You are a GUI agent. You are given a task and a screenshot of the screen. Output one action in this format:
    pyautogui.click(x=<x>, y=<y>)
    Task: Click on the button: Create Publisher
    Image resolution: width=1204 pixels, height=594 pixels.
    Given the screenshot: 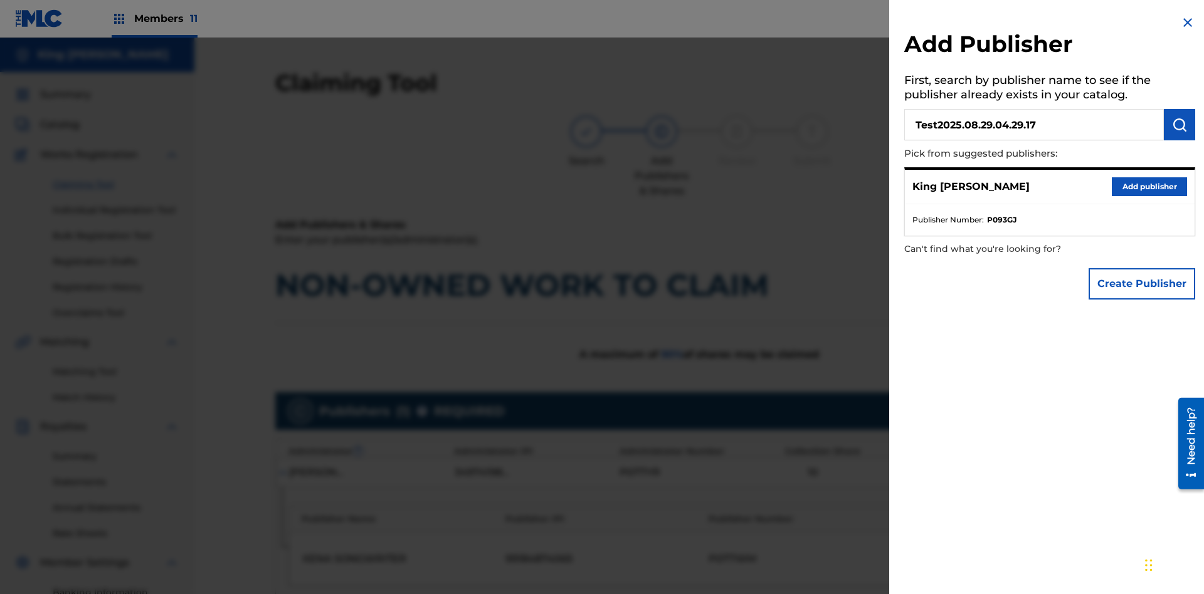 What is the action you would take?
    pyautogui.click(x=1142, y=284)
    